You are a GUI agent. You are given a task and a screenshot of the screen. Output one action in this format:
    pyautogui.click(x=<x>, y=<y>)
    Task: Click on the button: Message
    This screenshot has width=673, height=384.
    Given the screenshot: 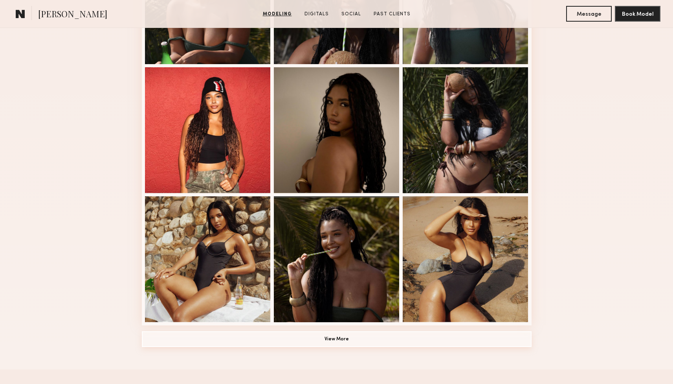 What is the action you would take?
    pyautogui.click(x=589, y=14)
    